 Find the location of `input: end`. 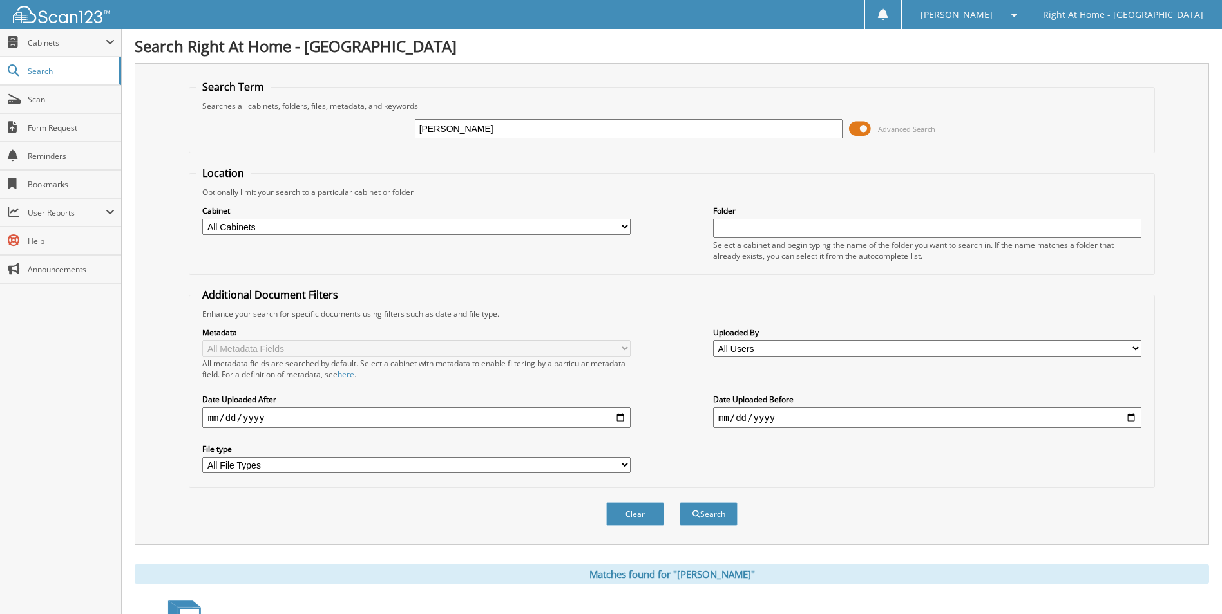

input: end is located at coordinates (927, 418).